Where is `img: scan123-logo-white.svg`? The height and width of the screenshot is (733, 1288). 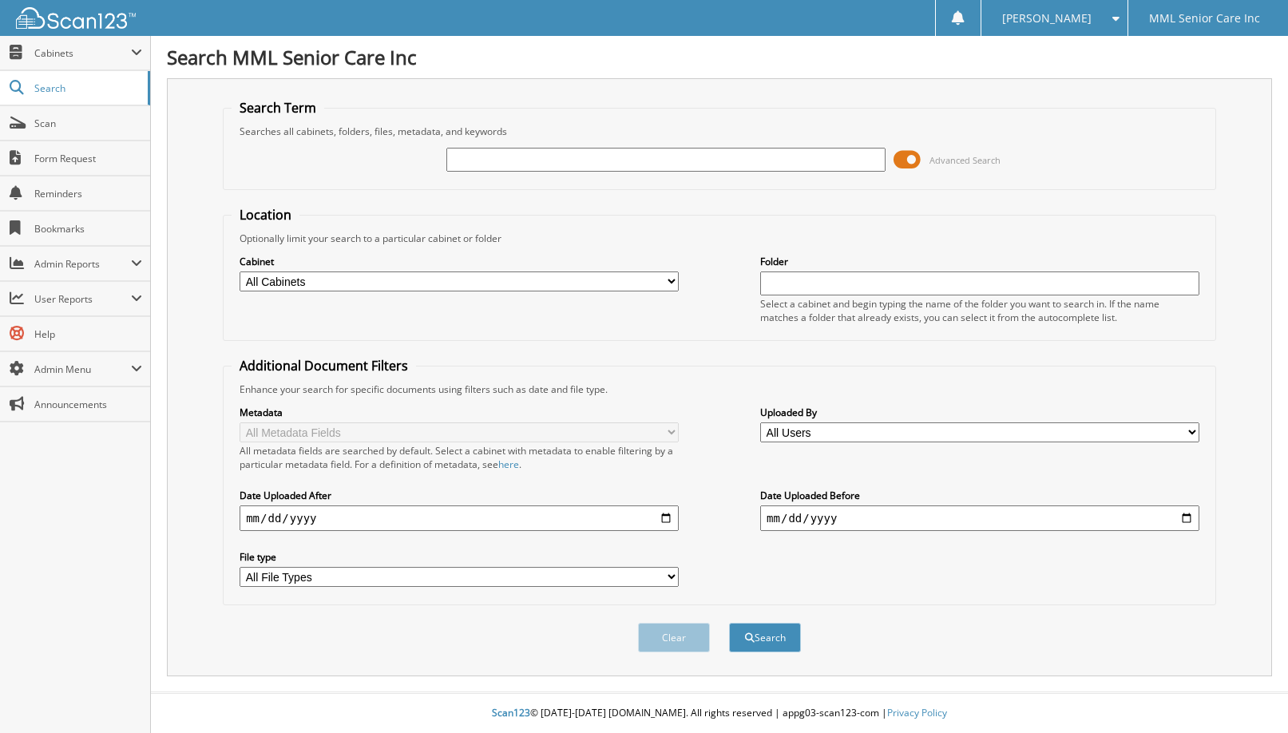
img: scan123-logo-white.svg is located at coordinates (76, 18).